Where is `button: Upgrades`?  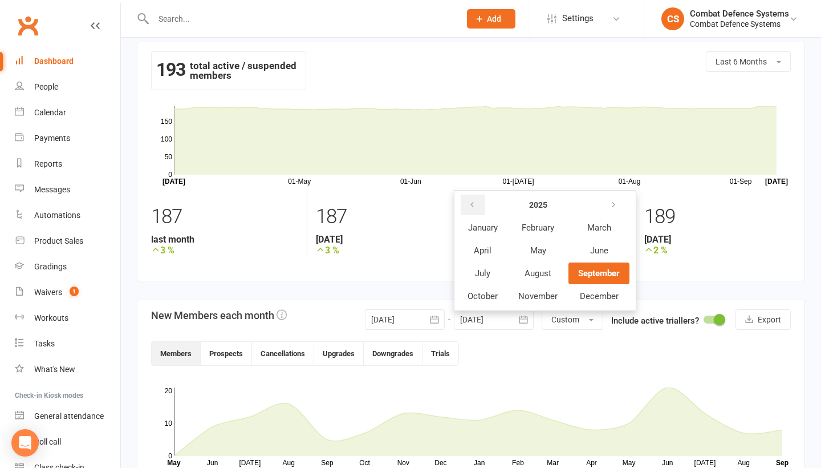
button: Upgrades is located at coordinates (339, 353).